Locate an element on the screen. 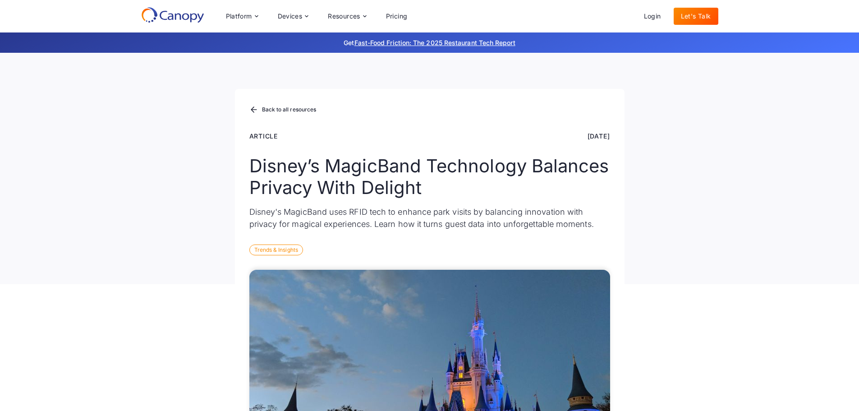 The image size is (859, 411). div: Article is located at coordinates (264, 136).